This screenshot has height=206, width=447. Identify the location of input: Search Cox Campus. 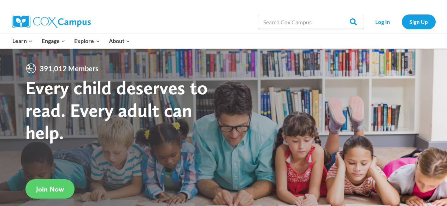
(311, 22).